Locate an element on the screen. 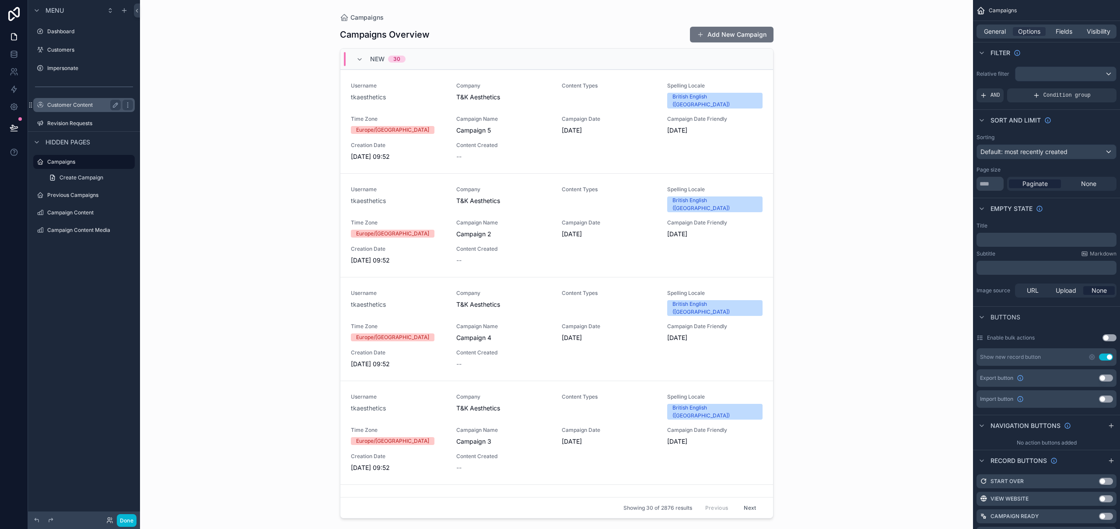 Image resolution: width=1120 pixels, height=529 pixels. span: AND is located at coordinates (995, 95).